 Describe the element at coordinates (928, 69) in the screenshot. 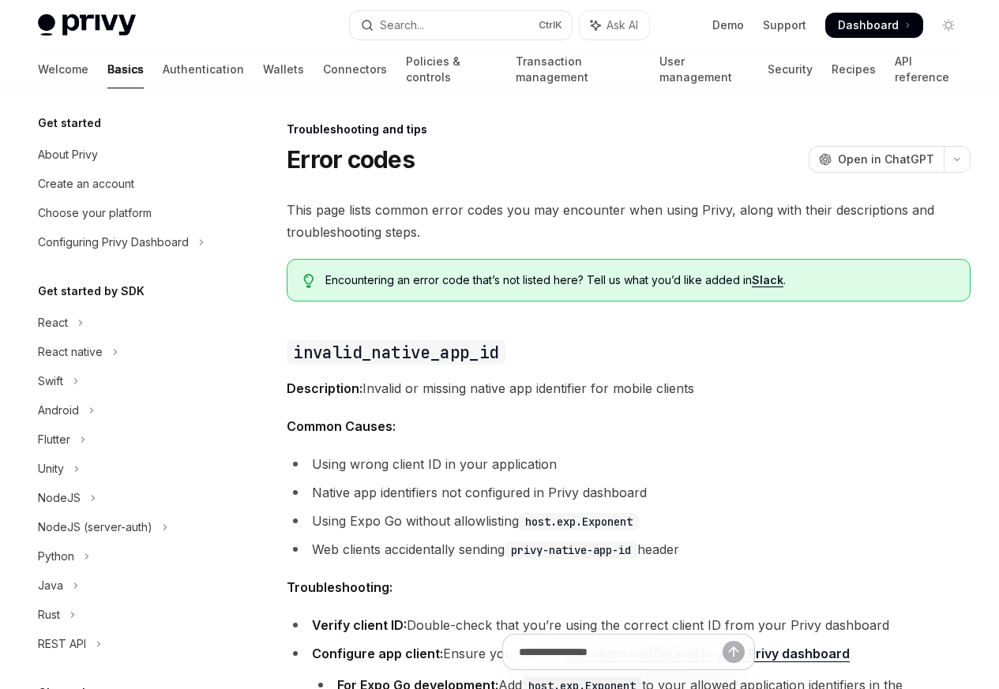

I see `a: API reference` at that location.